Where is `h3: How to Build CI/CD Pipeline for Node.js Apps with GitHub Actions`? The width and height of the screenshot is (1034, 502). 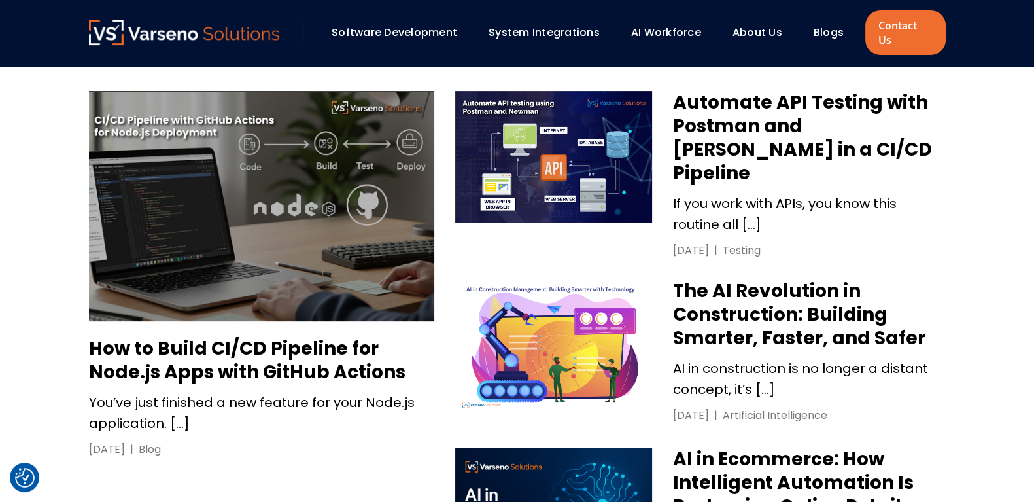
h3: How to Build CI/CD Pipeline for Node.js Apps with GitHub Actions is located at coordinates (262, 360).